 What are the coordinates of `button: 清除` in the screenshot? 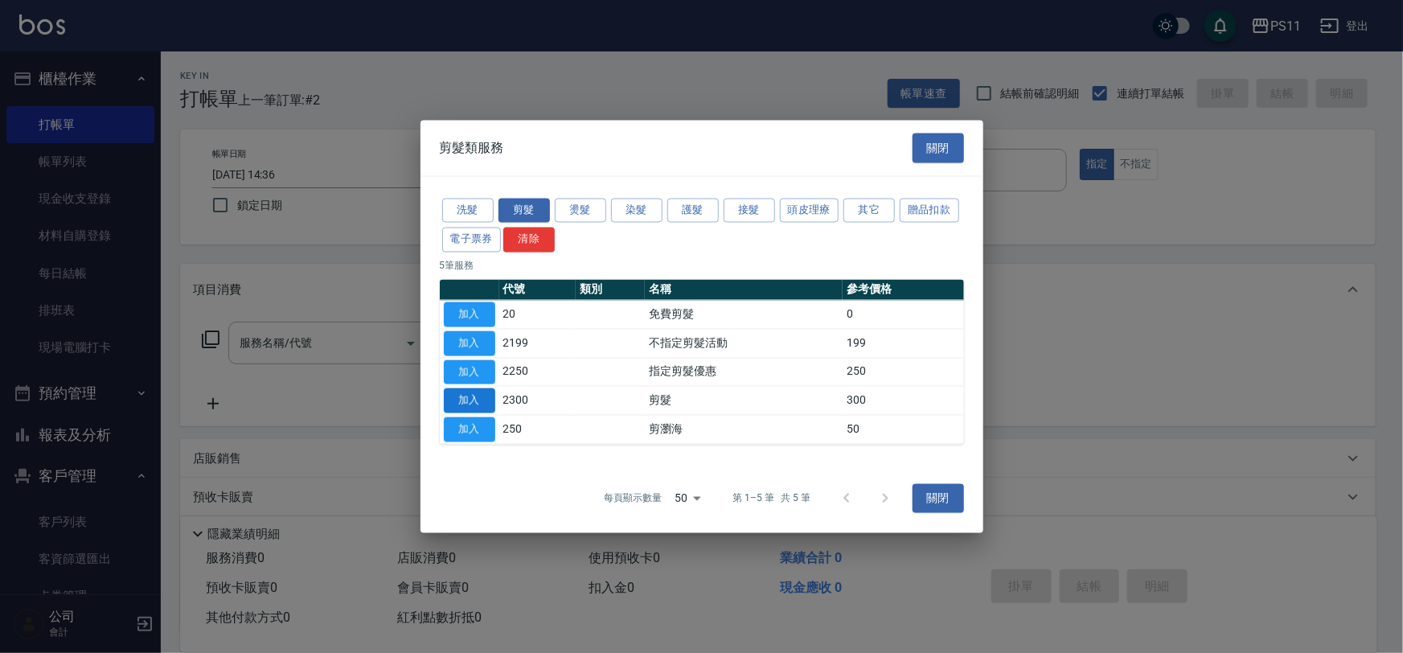 It's located at (529, 240).